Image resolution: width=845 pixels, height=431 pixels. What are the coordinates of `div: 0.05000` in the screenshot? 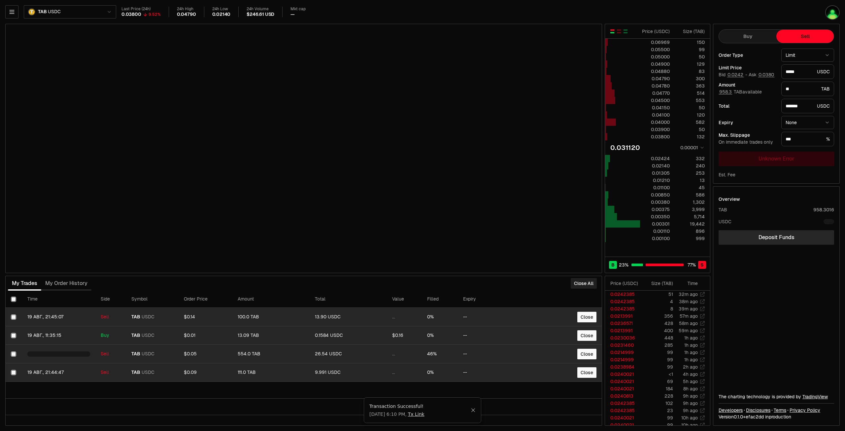 It's located at (655, 57).